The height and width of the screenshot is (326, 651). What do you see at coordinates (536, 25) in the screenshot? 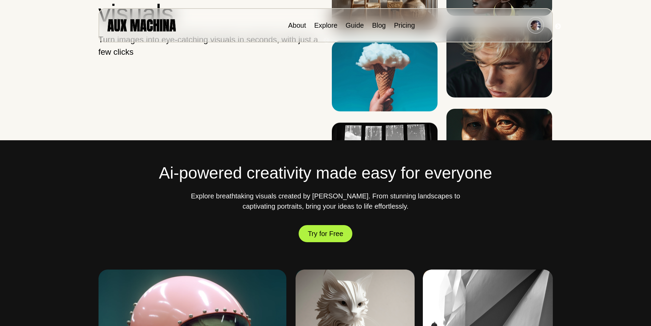
I see `img: Avatar` at bounding box center [536, 25].